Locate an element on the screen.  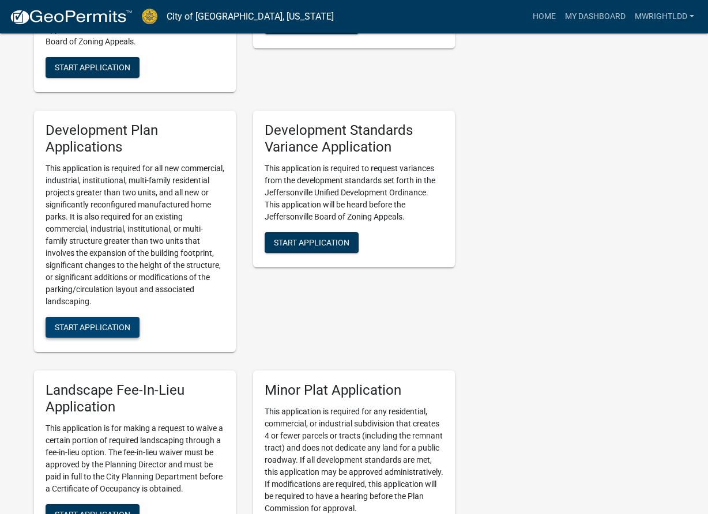
a: Home is located at coordinates (544, 17).